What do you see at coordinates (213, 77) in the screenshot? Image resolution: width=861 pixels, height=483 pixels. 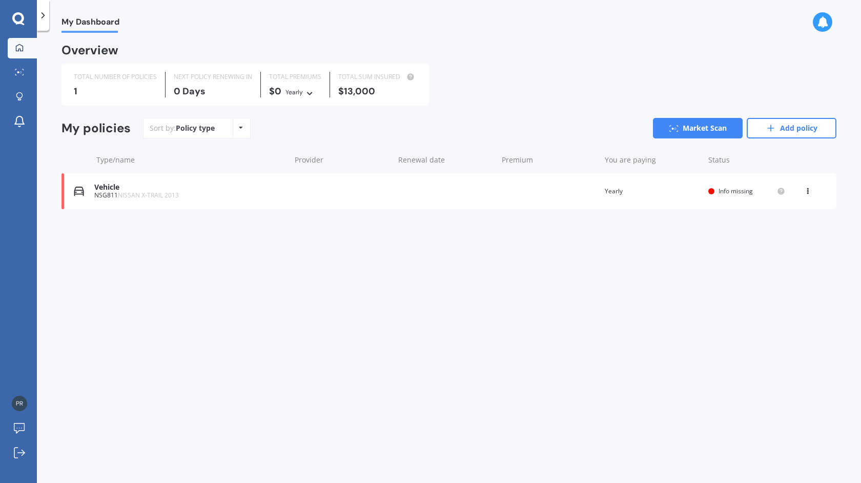 I see `div: NEXT POLICY RENEWING IN` at bounding box center [213, 77].